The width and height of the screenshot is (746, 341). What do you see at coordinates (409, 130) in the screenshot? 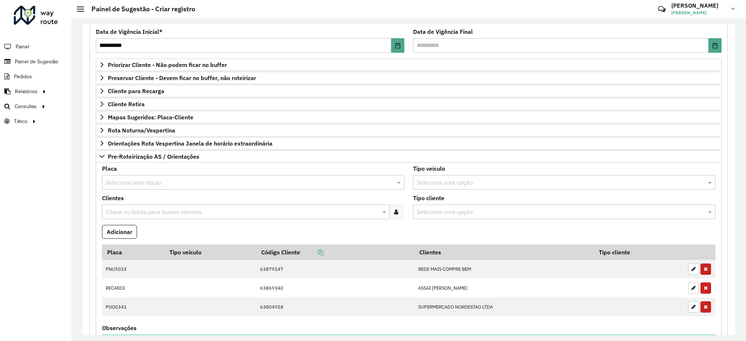
I see `a: Rota Noturna/Vespertina` at bounding box center [409, 130].